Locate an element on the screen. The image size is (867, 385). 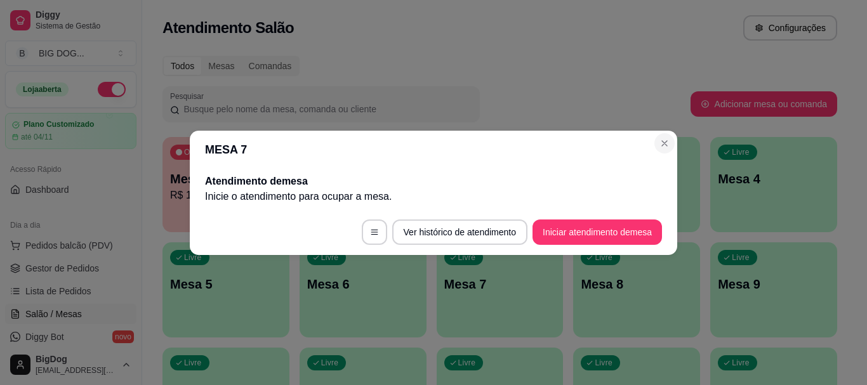
h2: Atendimento de mesa is located at coordinates (434, 182).